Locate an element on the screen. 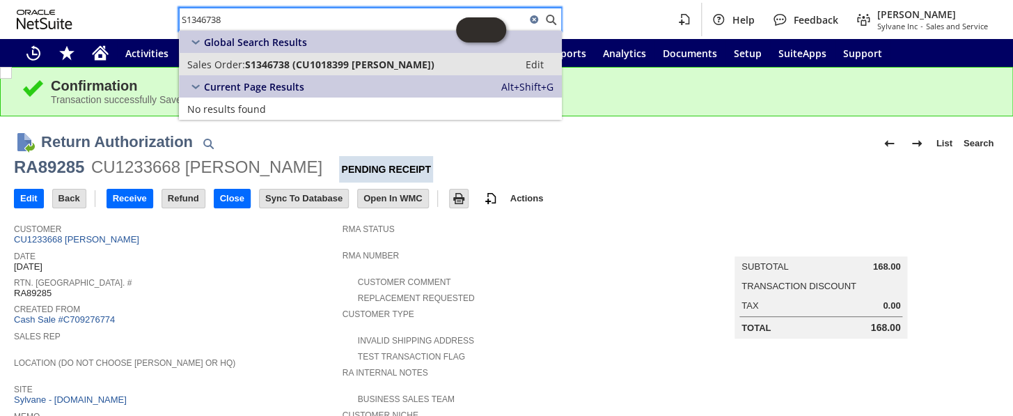  a: Setup is located at coordinates (748, 53).